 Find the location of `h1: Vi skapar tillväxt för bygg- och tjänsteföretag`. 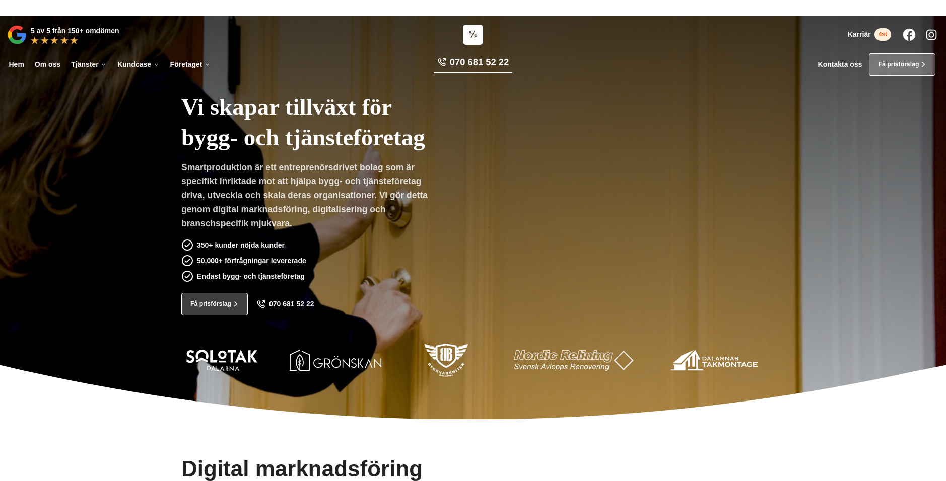

h1: Vi skapar tillväxt för bygg- och tjänsteföretag is located at coordinates (347, 120).